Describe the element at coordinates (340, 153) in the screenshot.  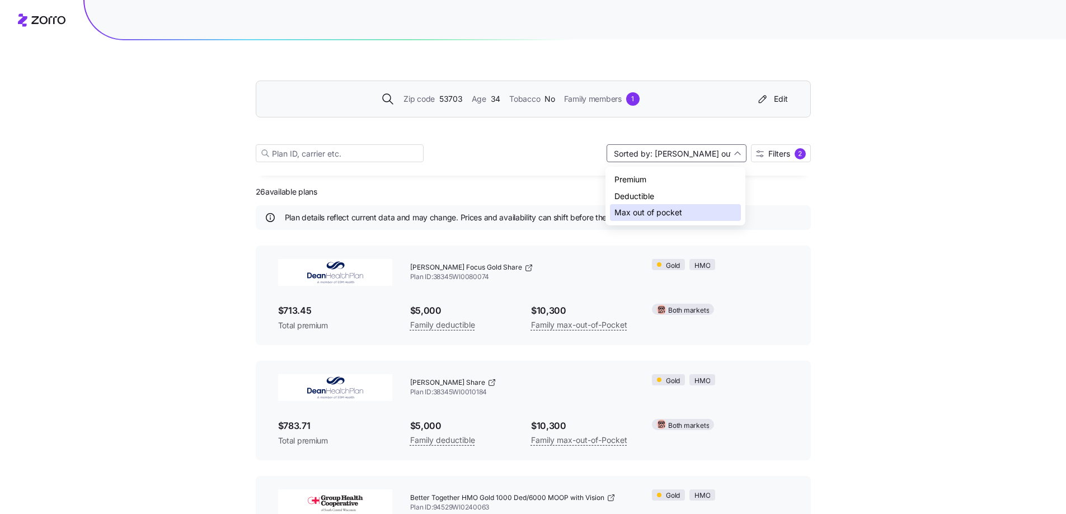
I see `input: Plan ID, carrier etc.` at that location.